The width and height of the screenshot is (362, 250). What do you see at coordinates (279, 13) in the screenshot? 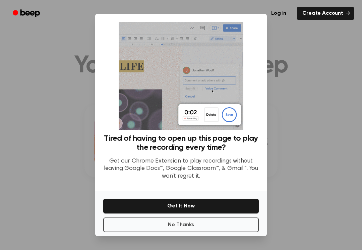
I see `a: Log in` at bounding box center [279, 13].